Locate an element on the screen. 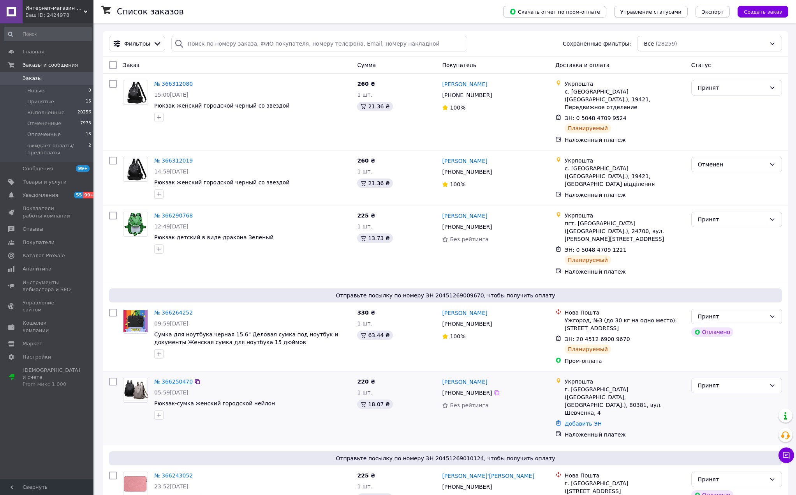 This screenshot has height=495, width=796. span: Интернет-магазин "Букин" is located at coordinates (55, 8).